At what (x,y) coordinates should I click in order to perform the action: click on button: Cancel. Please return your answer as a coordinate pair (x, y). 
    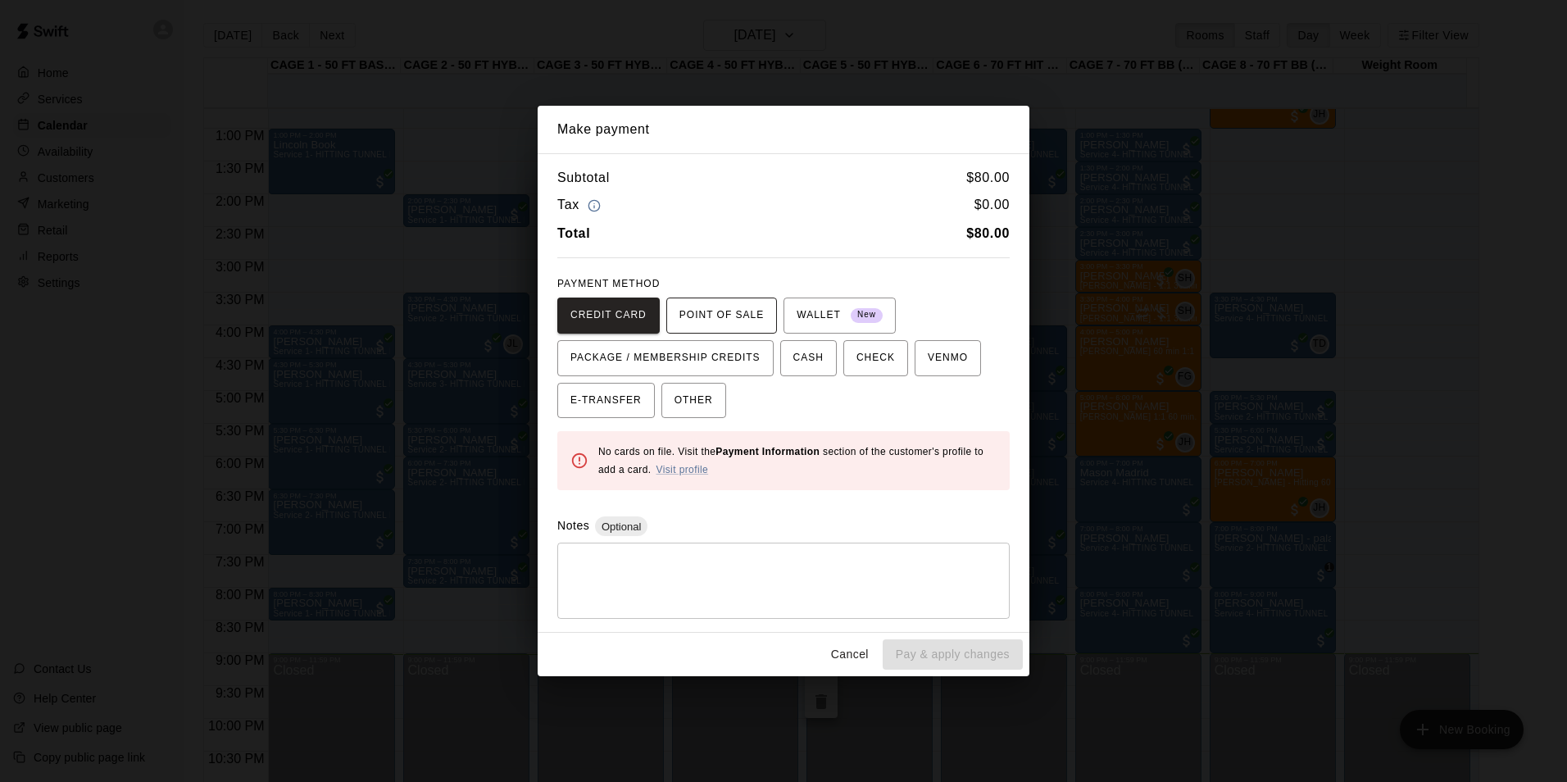
    Looking at the image, I should click on (850, 654).